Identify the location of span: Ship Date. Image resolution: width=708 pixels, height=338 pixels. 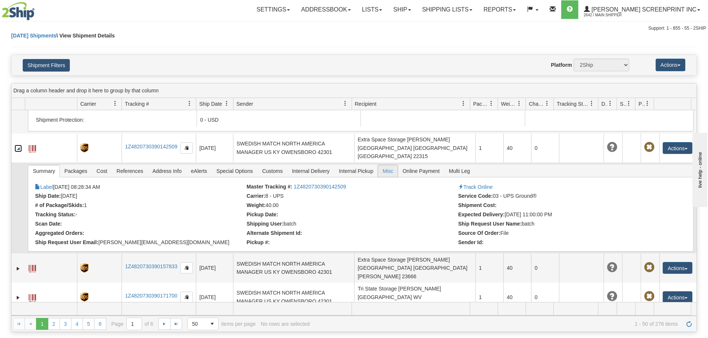
(210, 104).